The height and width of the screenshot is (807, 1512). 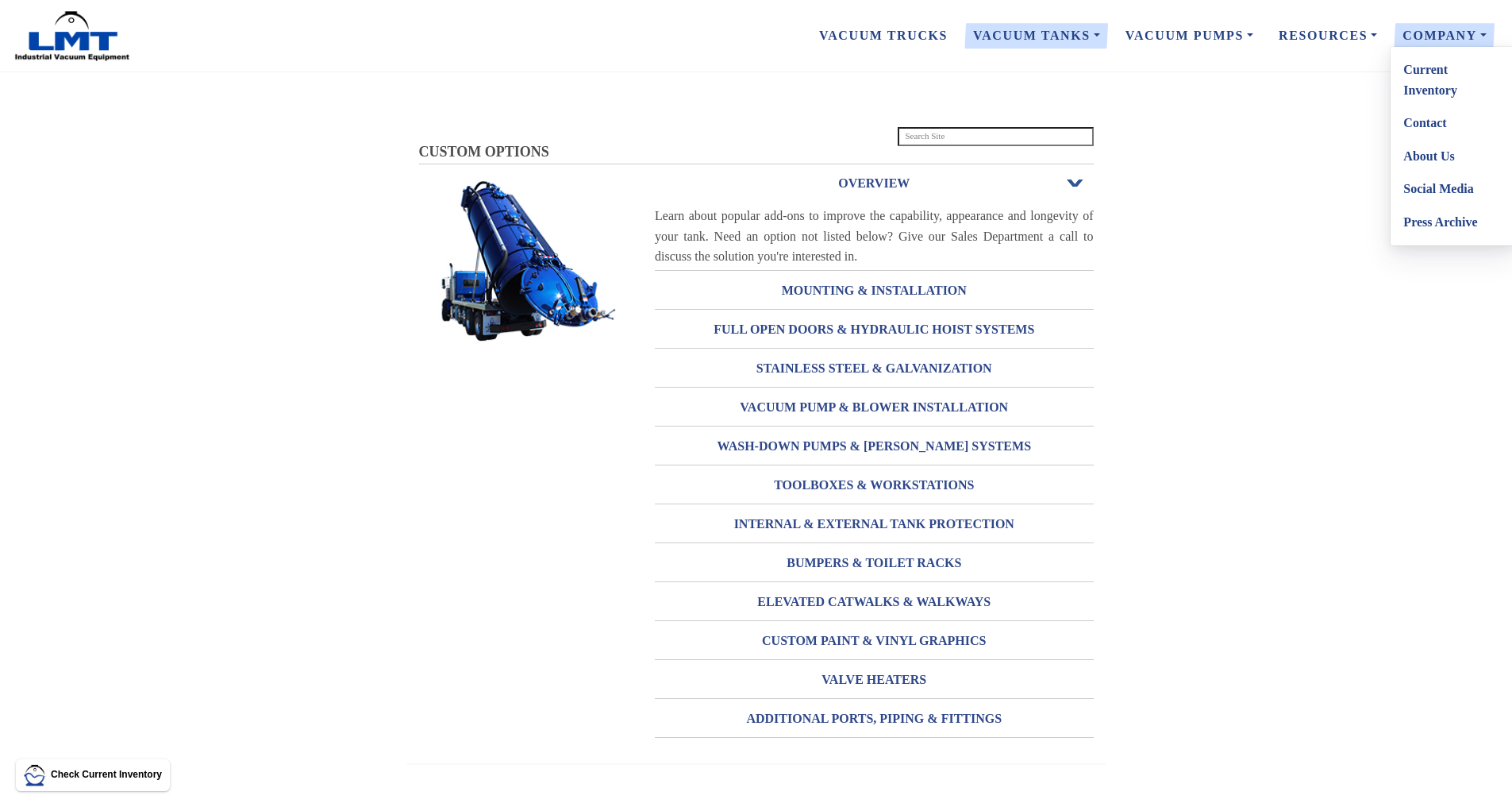 I want to click on a: ADDITIONAL PORTS, PIPING & FITTINGS, so click(x=874, y=718).